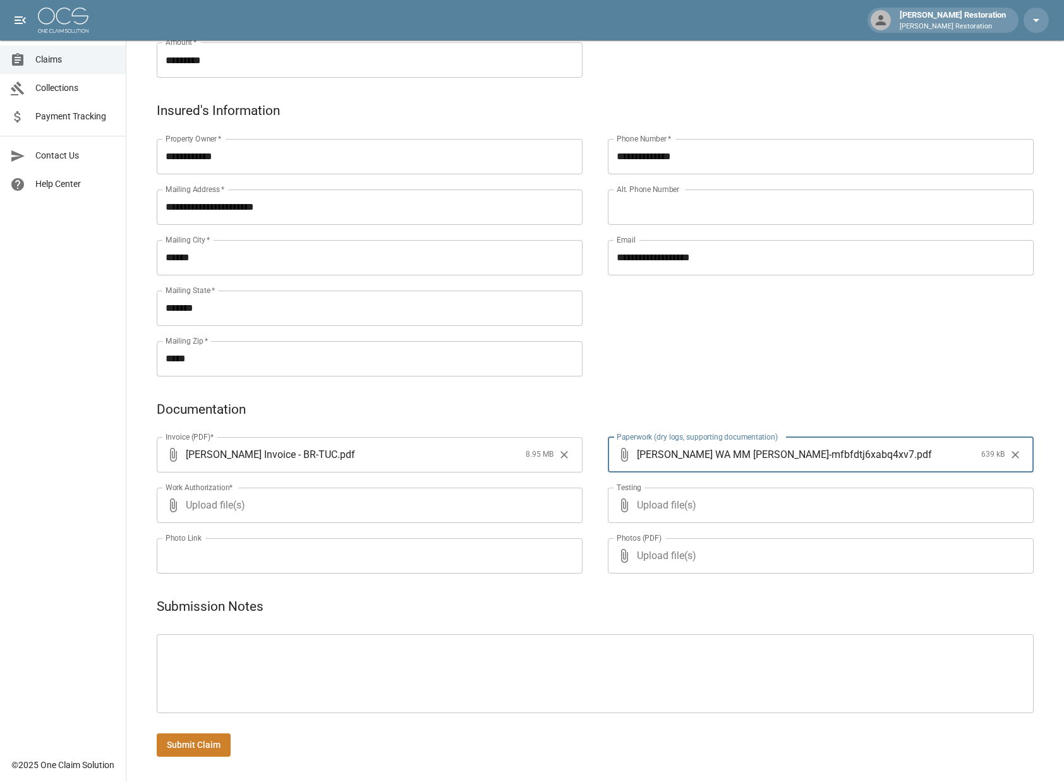 This screenshot has width=1064, height=782. Describe the element at coordinates (193, 138) in the screenshot. I see `label: Property Owner` at that location.